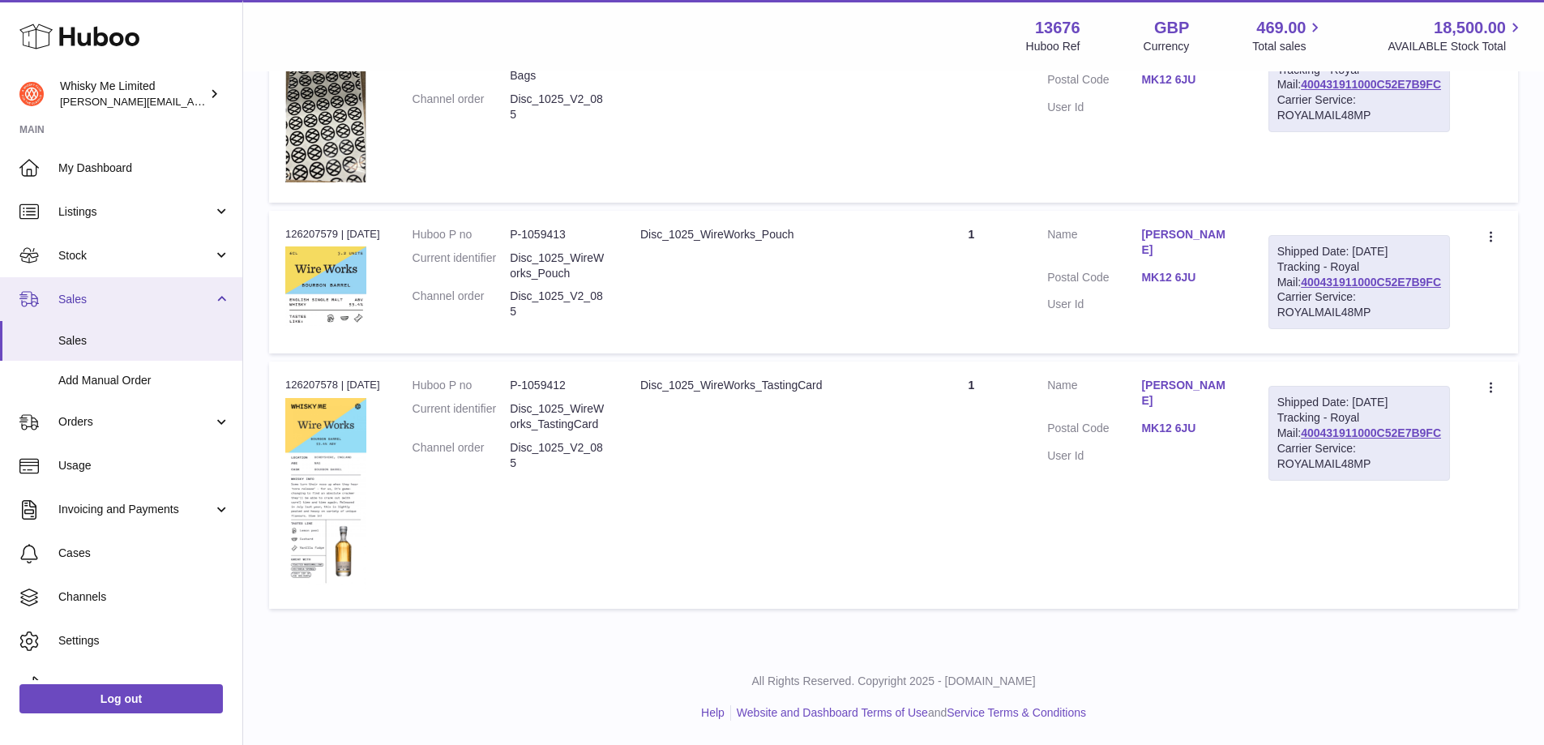 The width and height of the screenshot is (1544, 745). Describe the element at coordinates (144, 684) in the screenshot. I see `span: Returns` at that location.